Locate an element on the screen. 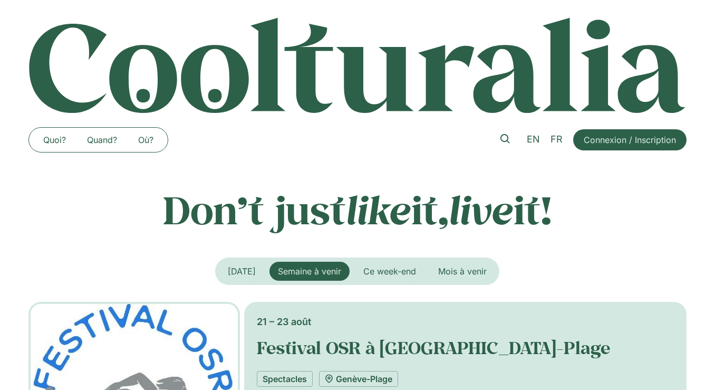 The width and height of the screenshot is (715, 390). a: Genève-Plage is located at coordinates (359, 379).